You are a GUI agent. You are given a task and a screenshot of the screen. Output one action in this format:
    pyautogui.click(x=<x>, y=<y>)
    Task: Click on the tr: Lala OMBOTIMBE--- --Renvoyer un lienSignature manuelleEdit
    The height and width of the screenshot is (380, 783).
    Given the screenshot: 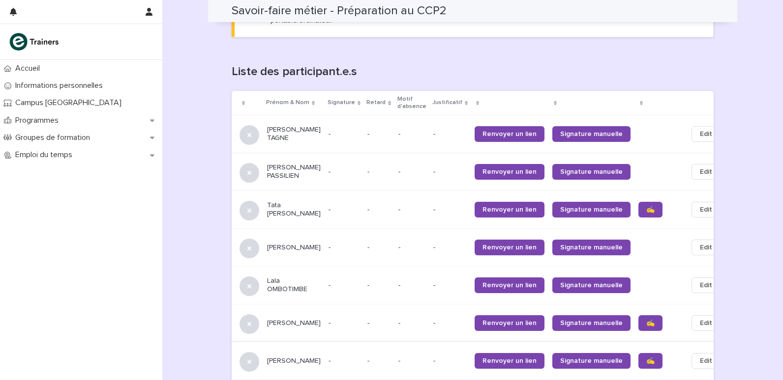 What is the action you would take?
    pyautogui.click(x=484, y=285)
    